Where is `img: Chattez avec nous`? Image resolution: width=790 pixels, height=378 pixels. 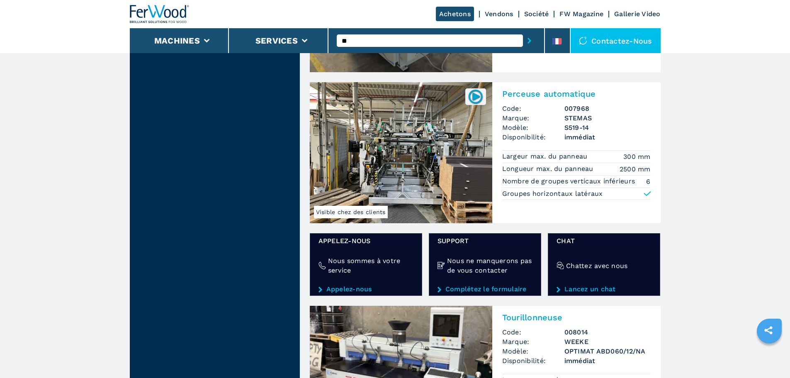 img: Chattez avec nous is located at coordinates (561, 266).